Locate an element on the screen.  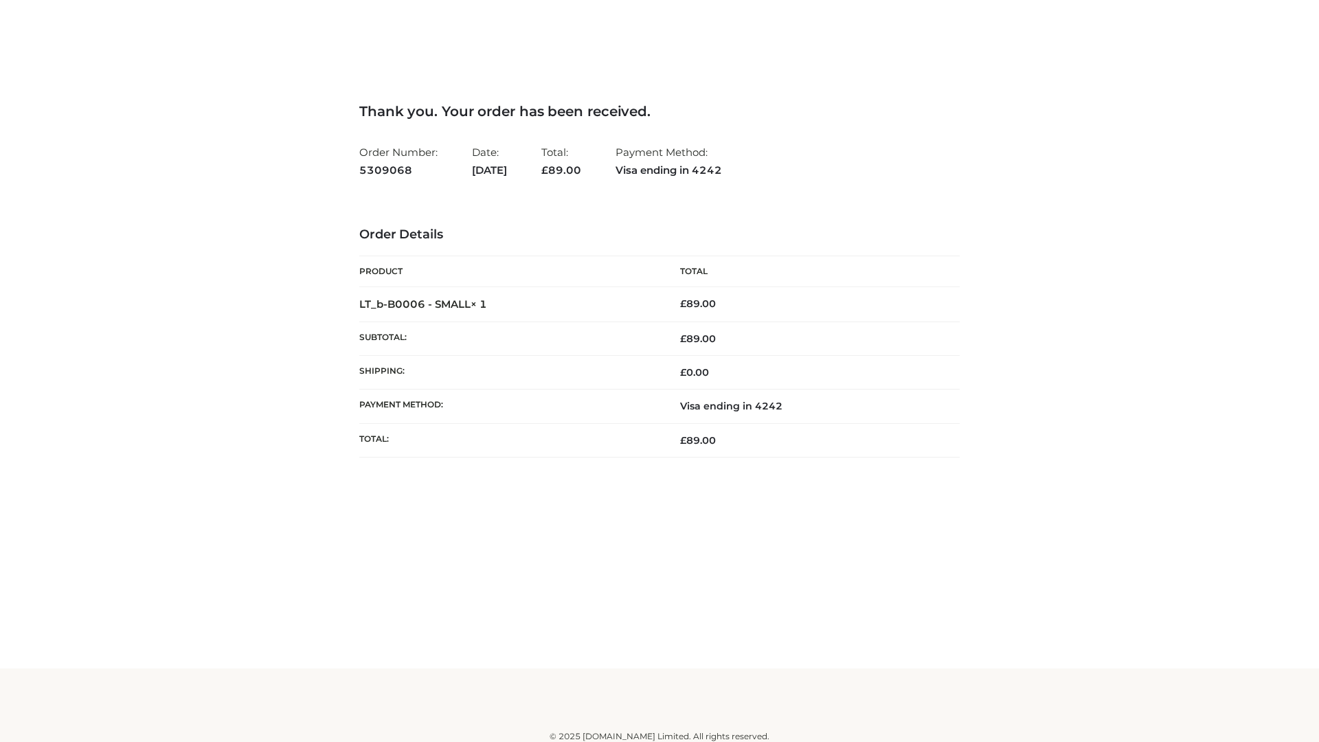
li: Date: is located at coordinates (489, 161).